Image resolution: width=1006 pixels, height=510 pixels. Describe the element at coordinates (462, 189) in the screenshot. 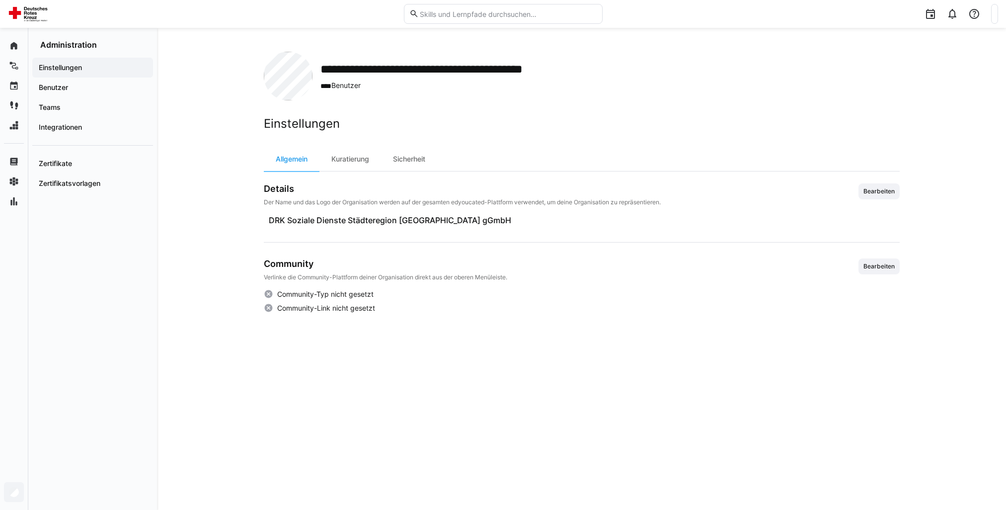

I see `h3: Details` at that location.